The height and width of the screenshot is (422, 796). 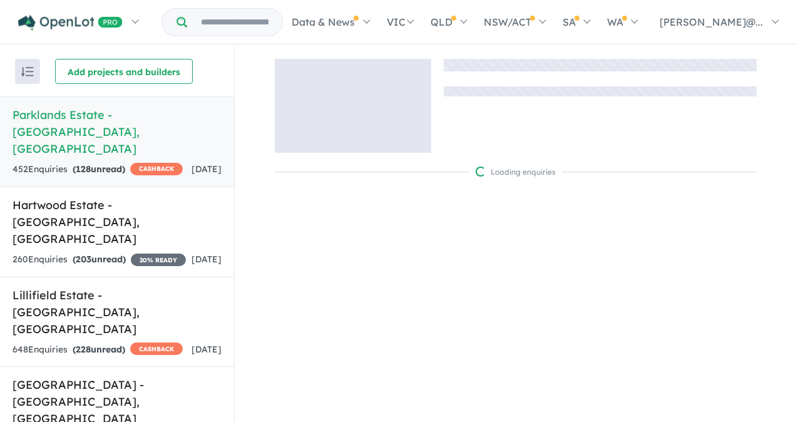 What do you see at coordinates (28, 71) in the screenshot?
I see `img: sort.svg` at bounding box center [28, 71].